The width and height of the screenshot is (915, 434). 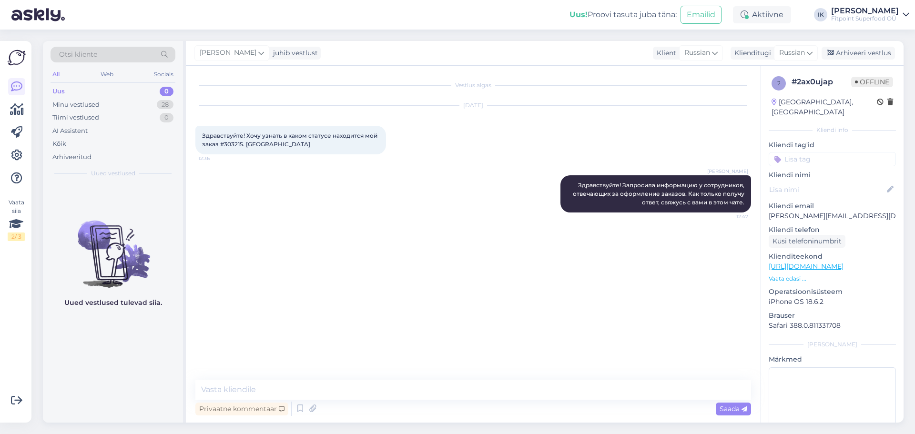 What do you see at coordinates (762, 15) in the screenshot?
I see `div: Aktiivne` at bounding box center [762, 15].